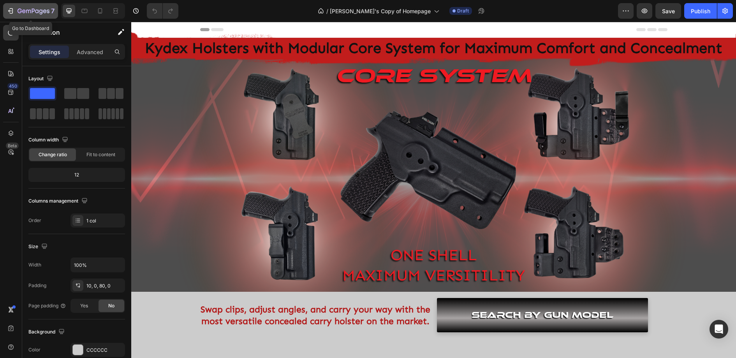 The image size is (736, 358). What do you see at coordinates (90, 52) in the screenshot?
I see `p: Advanced` at bounding box center [90, 52].